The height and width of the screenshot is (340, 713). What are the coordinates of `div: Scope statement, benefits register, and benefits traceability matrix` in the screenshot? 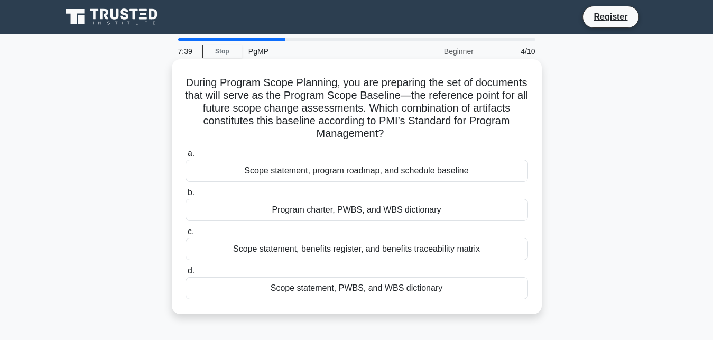 It's located at (357, 249).